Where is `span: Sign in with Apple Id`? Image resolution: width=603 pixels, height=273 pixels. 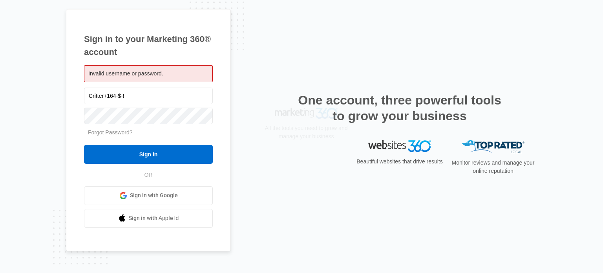 span: Sign in with Apple Id is located at coordinates (154, 218).